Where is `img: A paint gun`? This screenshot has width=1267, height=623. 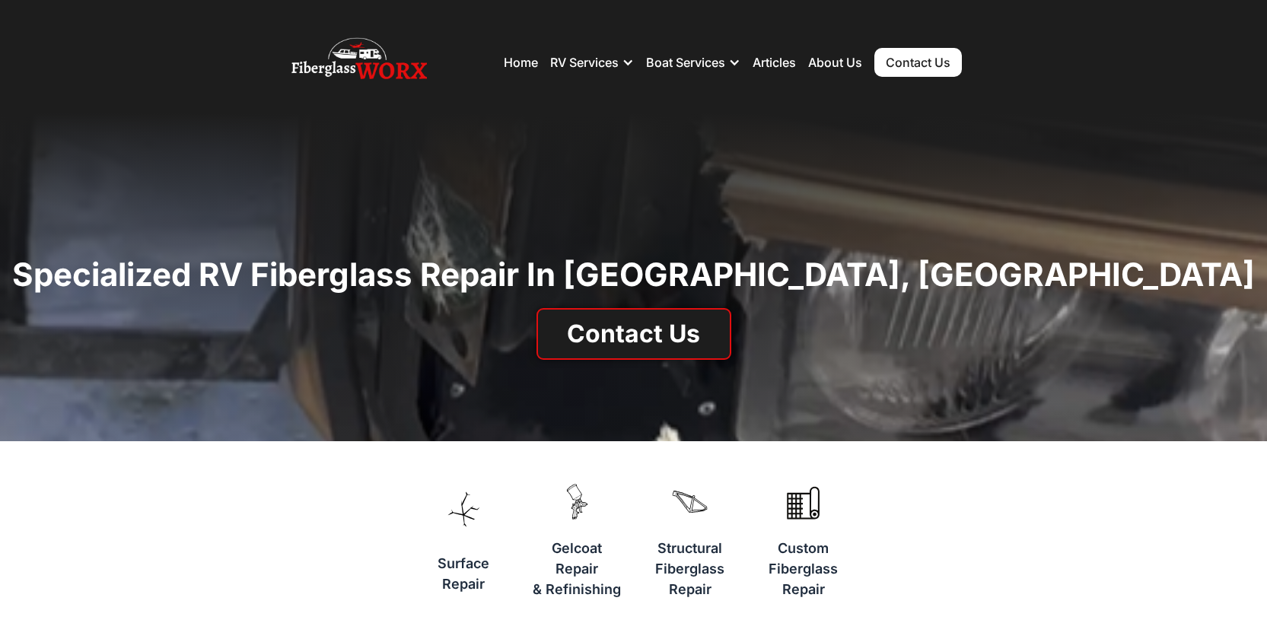 img: A paint gun is located at coordinates (577, 501).